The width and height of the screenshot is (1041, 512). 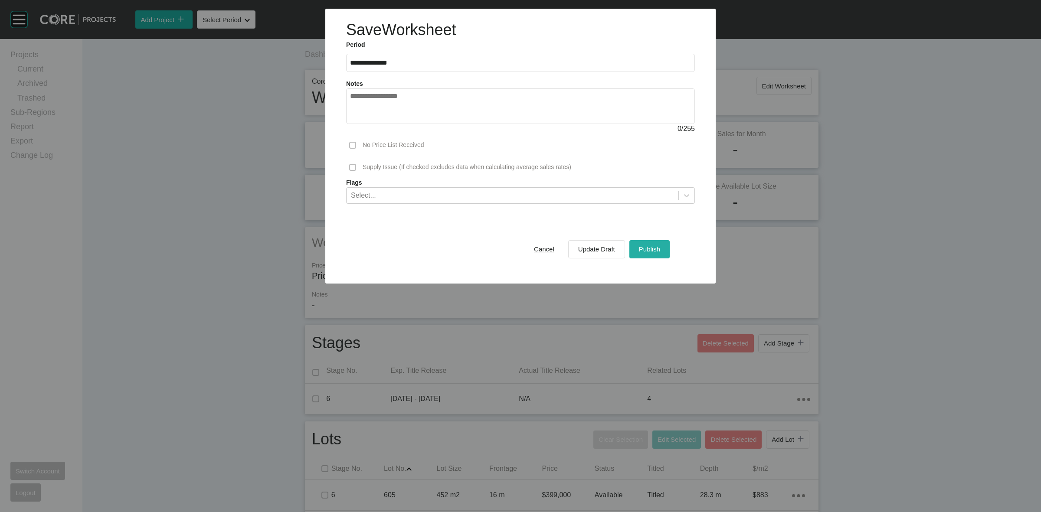 What do you see at coordinates (679, 128) in the screenshot?
I see `span: 0` at bounding box center [679, 128].